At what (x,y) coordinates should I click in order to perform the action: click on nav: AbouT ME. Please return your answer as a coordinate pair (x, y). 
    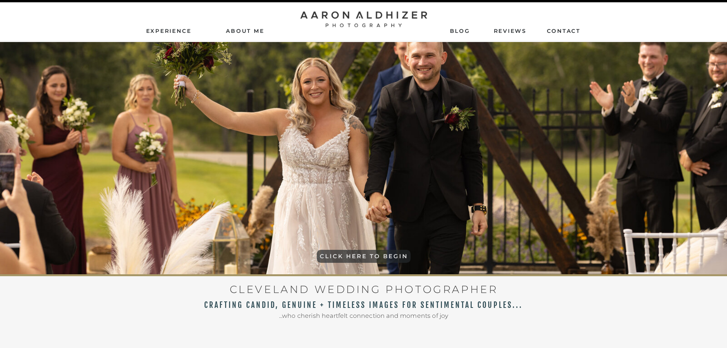
    Looking at the image, I should click on (245, 31).